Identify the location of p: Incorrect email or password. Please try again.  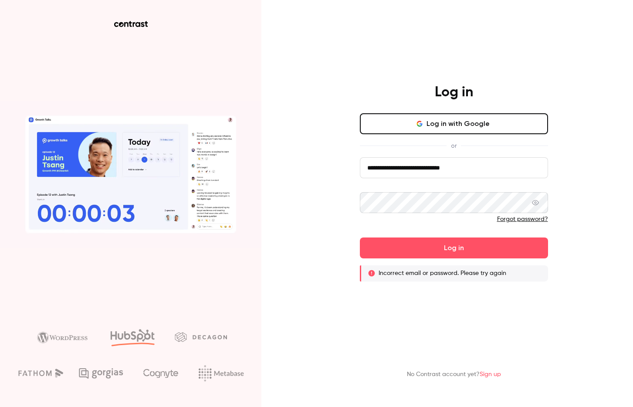
(442, 273).